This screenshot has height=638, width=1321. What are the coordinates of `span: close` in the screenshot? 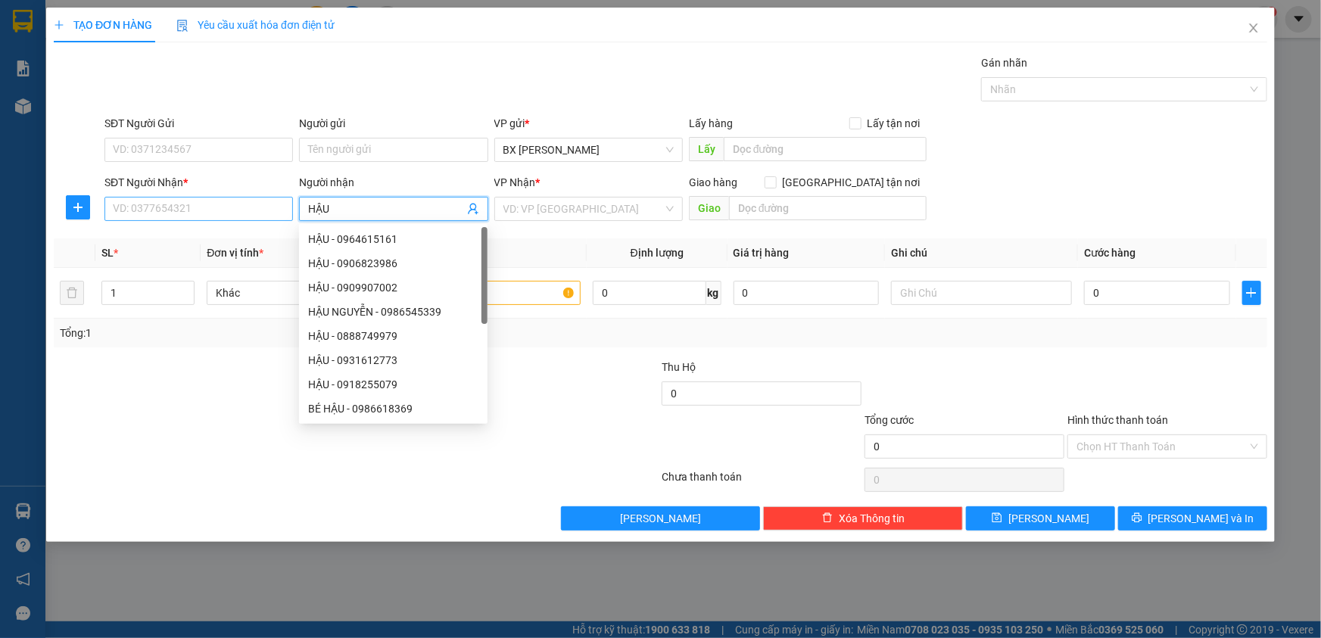 It's located at (1254, 28).